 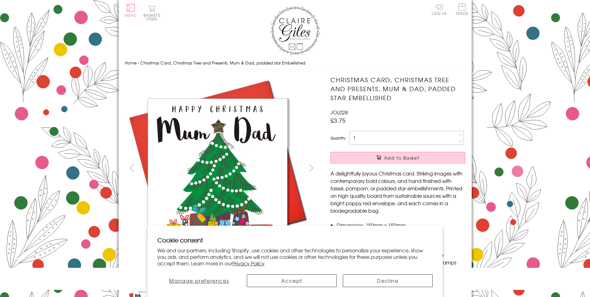 I want to click on span: Christmas Card, Christmas Tree and Presents, Mum & Dad, padded star Embellished, so click(x=223, y=63).